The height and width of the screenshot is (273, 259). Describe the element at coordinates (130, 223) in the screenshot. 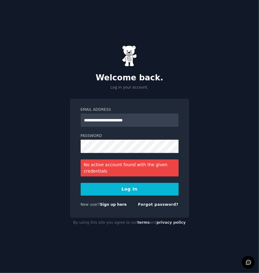

I see `div: By using this site you agree to our and` at that location.